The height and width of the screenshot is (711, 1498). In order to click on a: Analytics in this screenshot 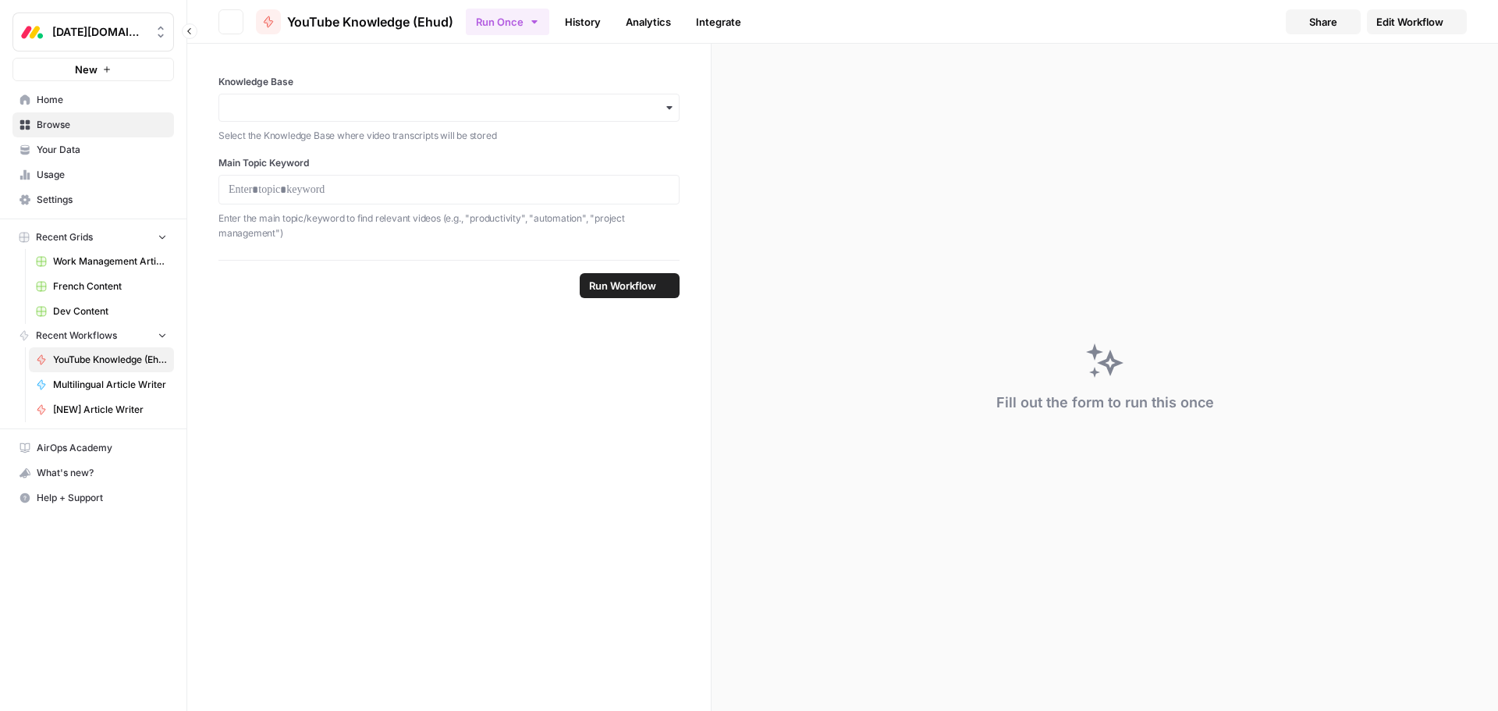, I will do `click(648, 22)`.